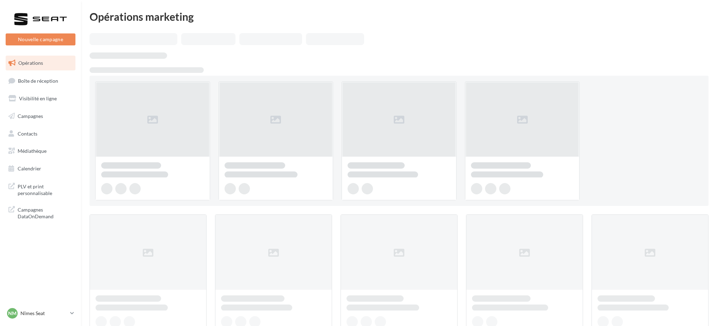 The image size is (717, 326). Describe the element at coordinates (38, 98) in the screenshot. I see `span: Visibilité en ligne` at that location.